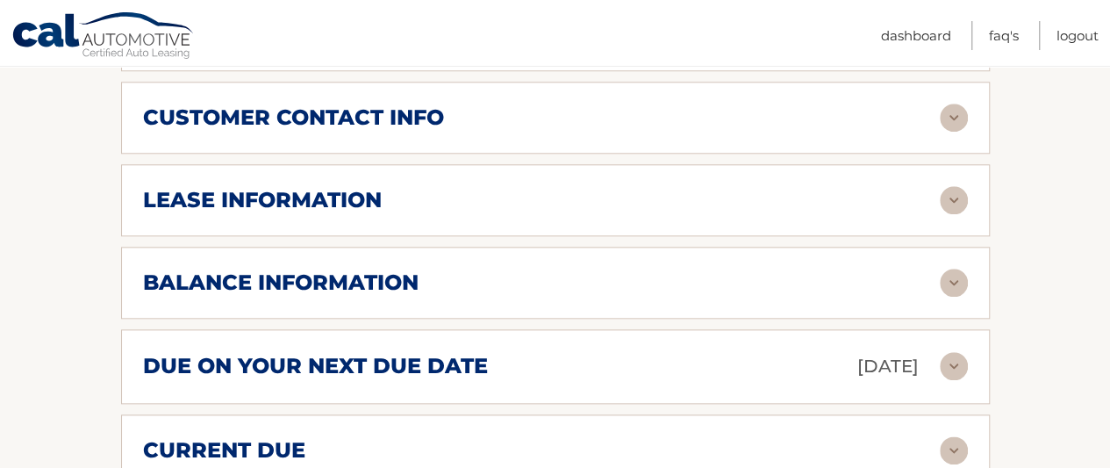 This screenshot has width=1110, height=468. I want to click on a: Cal Automotive, so click(104, 37).